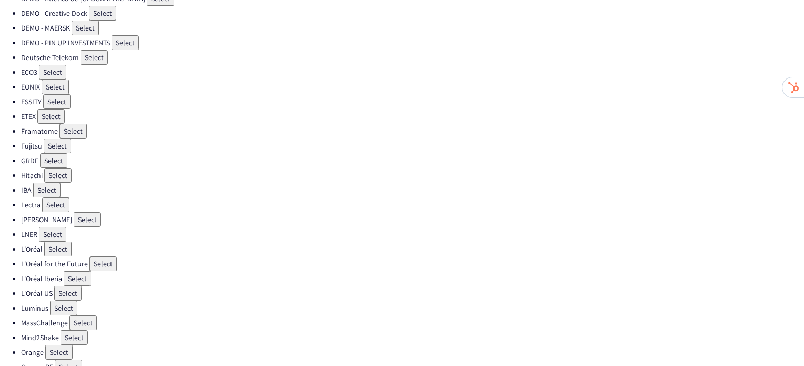 The image size is (804, 366). What do you see at coordinates (413, 293) in the screenshot?
I see `li: L'Oréal US` at bounding box center [413, 293].